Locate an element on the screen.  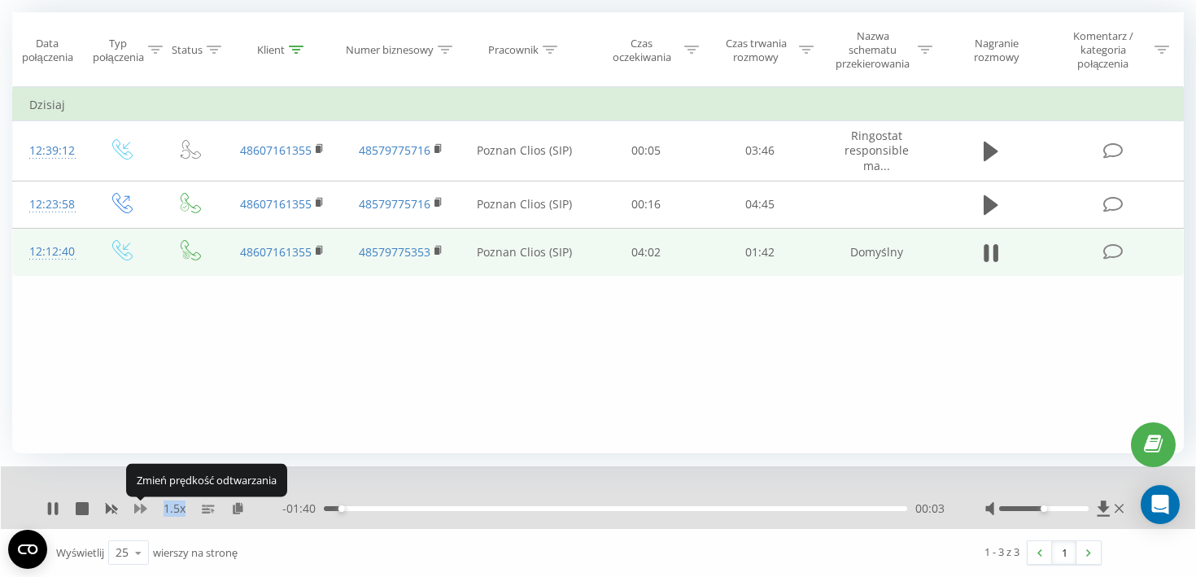
td: 03:46 is located at coordinates (760, 151).